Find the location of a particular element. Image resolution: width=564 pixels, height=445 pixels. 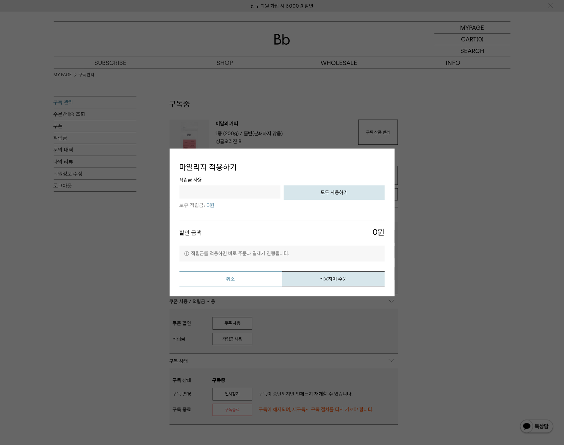

strong: 할인 금액 is located at coordinates (191, 232).